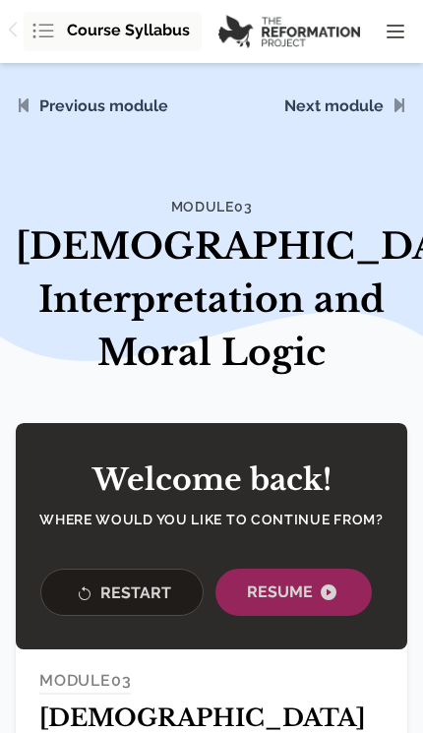  I want to click on a: Next module, so click(333, 105).